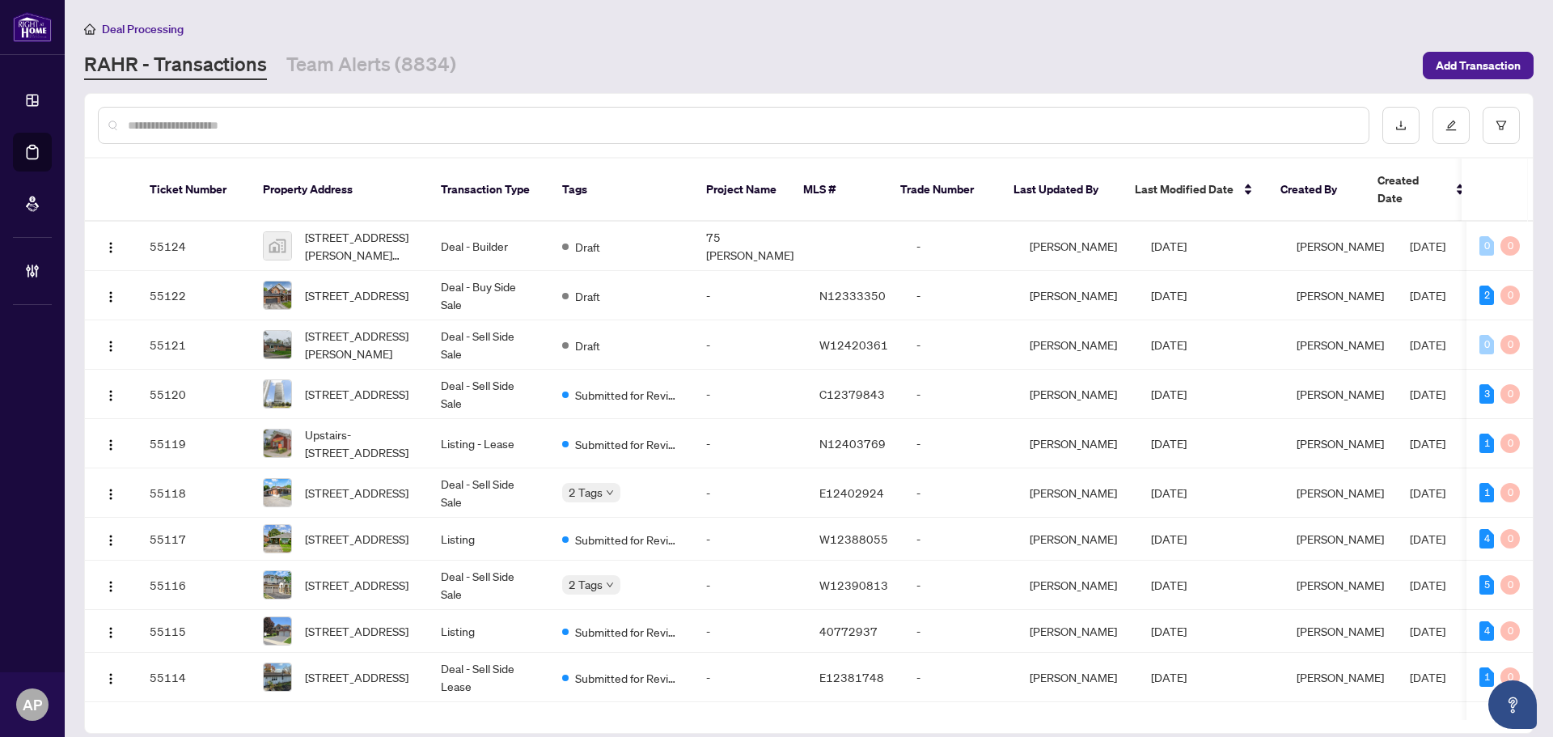 The height and width of the screenshot is (737, 1553). What do you see at coordinates (853, 539) in the screenshot?
I see `span: W12388055` at bounding box center [853, 539].